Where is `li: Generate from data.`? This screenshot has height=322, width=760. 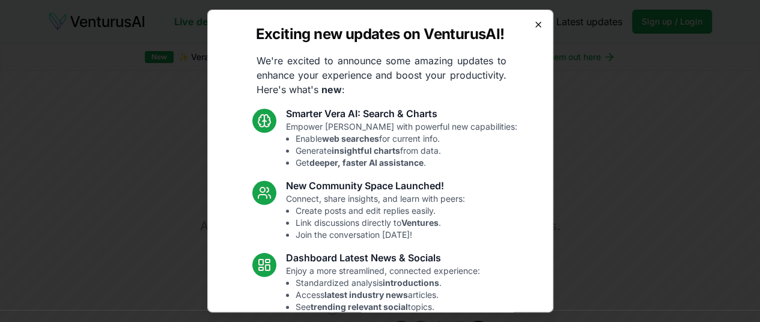
li: Generate from data. is located at coordinates (406, 151).